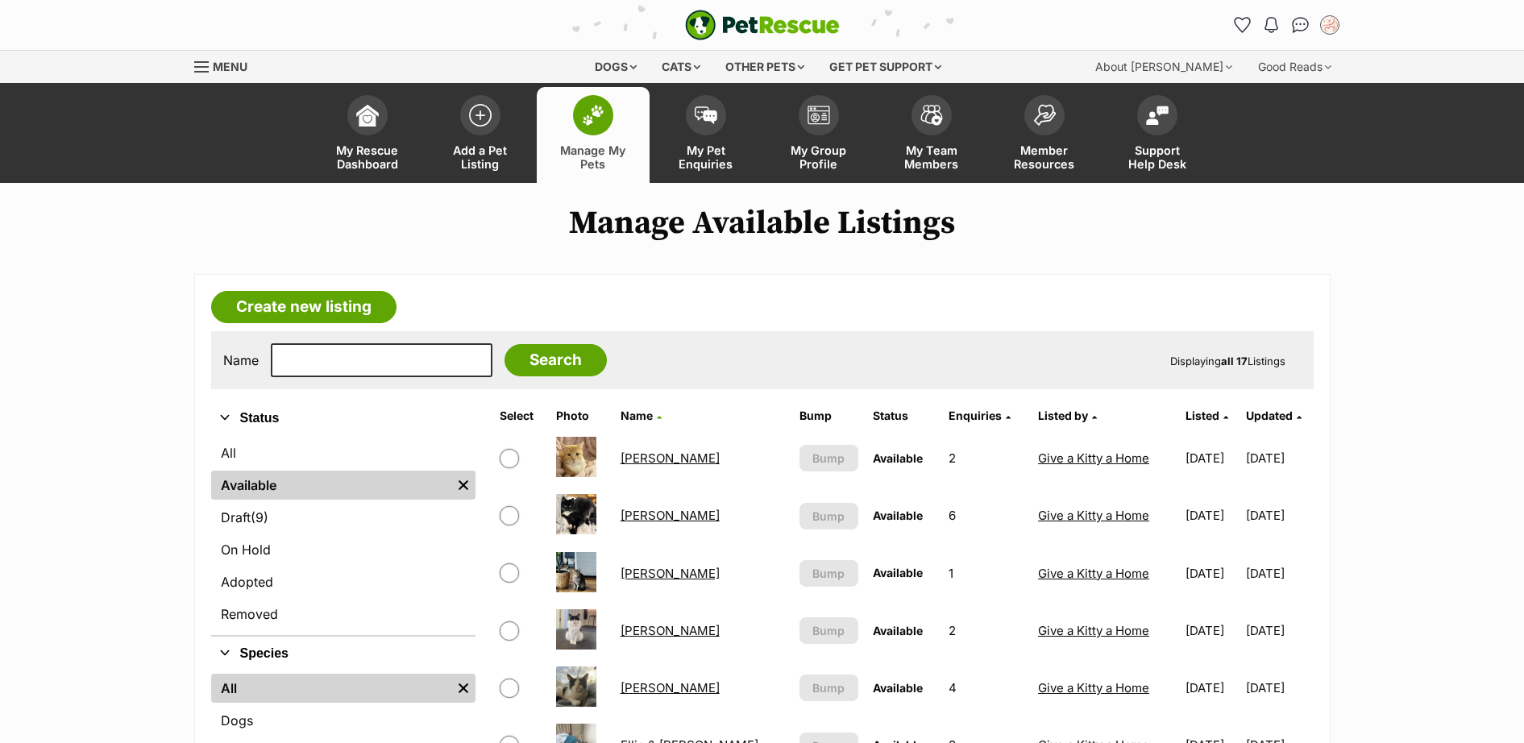  What do you see at coordinates (1228, 361) in the screenshot?
I see `span: Displaying Listings` at bounding box center [1228, 361].